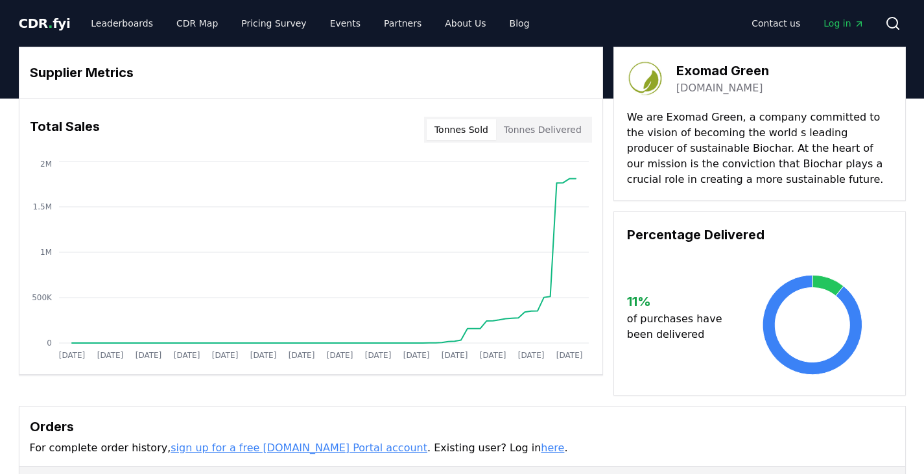  What do you see at coordinates (461, 130) in the screenshot?
I see `button: Tonnes Sold` at bounding box center [461, 130].